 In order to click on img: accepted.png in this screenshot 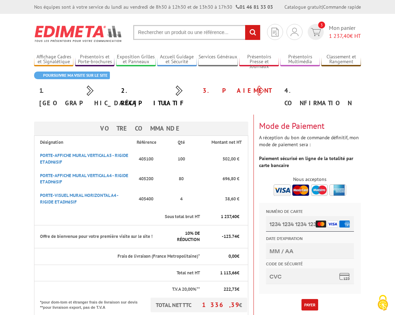, I will do `click(310, 190)`.